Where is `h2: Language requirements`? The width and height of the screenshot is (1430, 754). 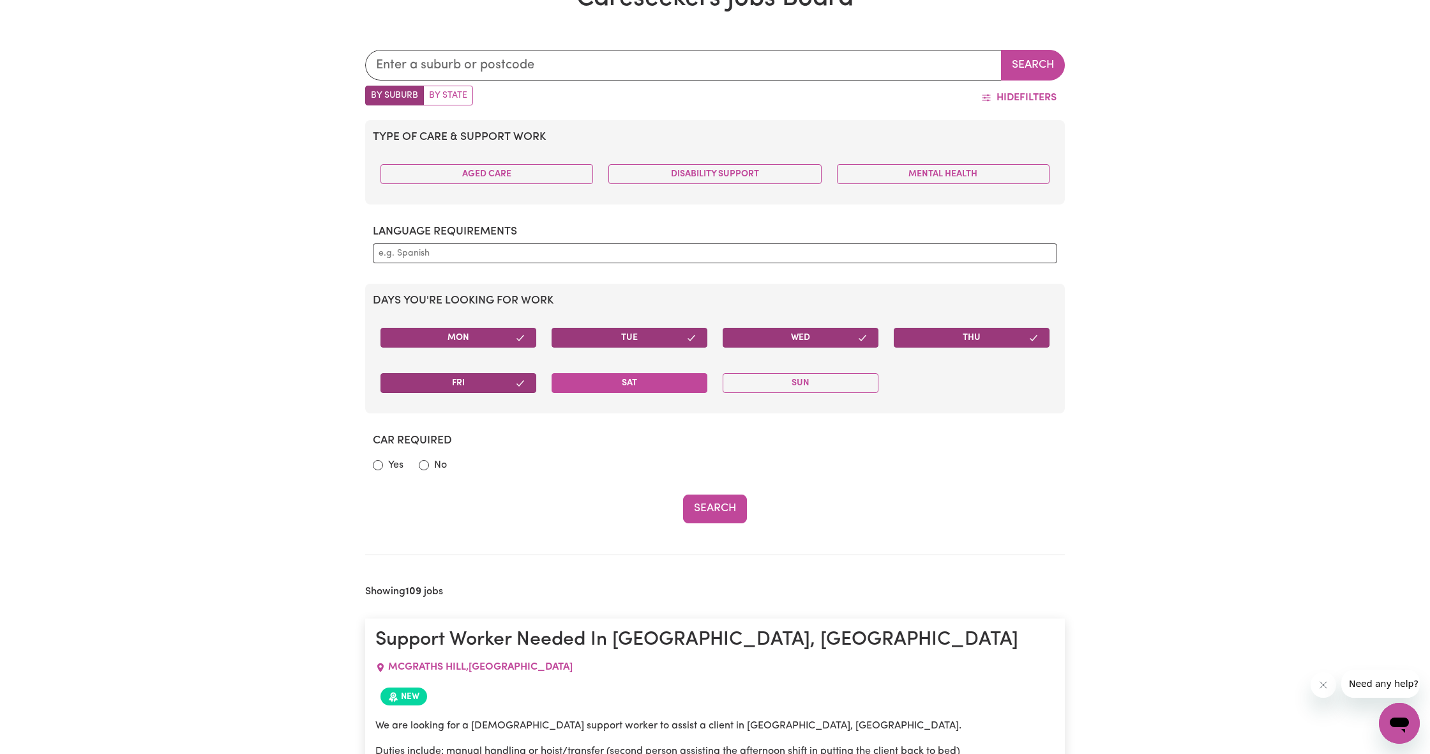 h2: Language requirements is located at coordinates (715, 231).